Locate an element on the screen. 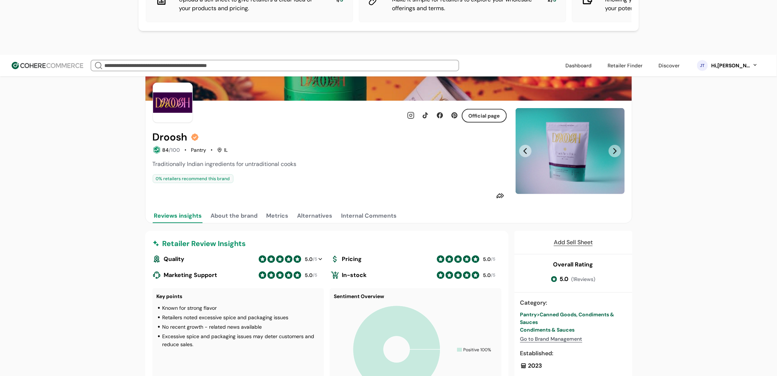 This screenshot has height=376, width=777. div: Overall Rating is located at coordinates (574, 264).